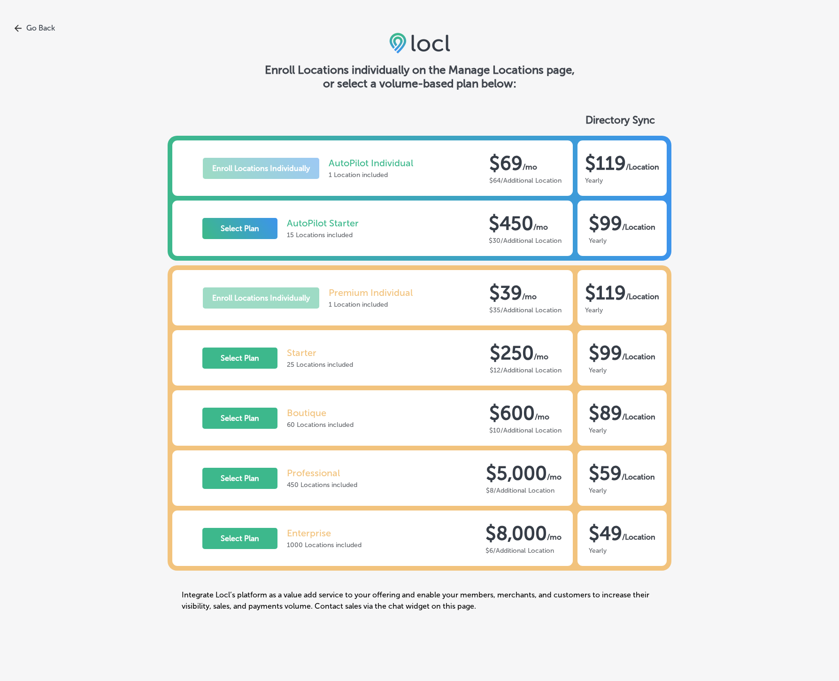 Image resolution: width=839 pixels, height=681 pixels. I want to click on p: Boutique, so click(320, 413).